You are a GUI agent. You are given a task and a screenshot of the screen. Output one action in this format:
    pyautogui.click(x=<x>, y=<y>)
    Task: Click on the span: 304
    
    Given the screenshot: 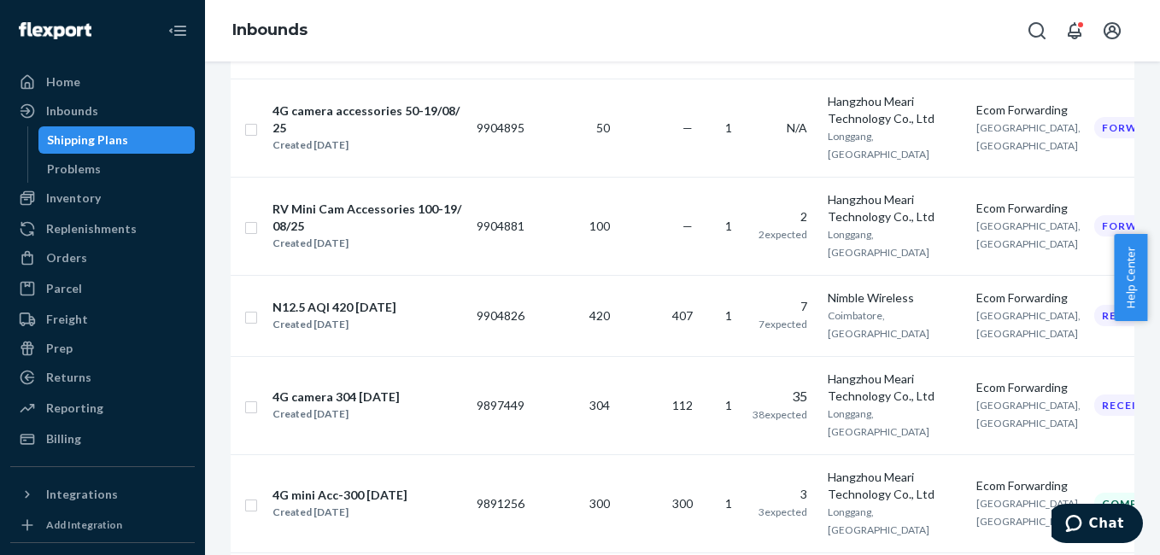 What is the action you would take?
    pyautogui.click(x=600, y=405)
    